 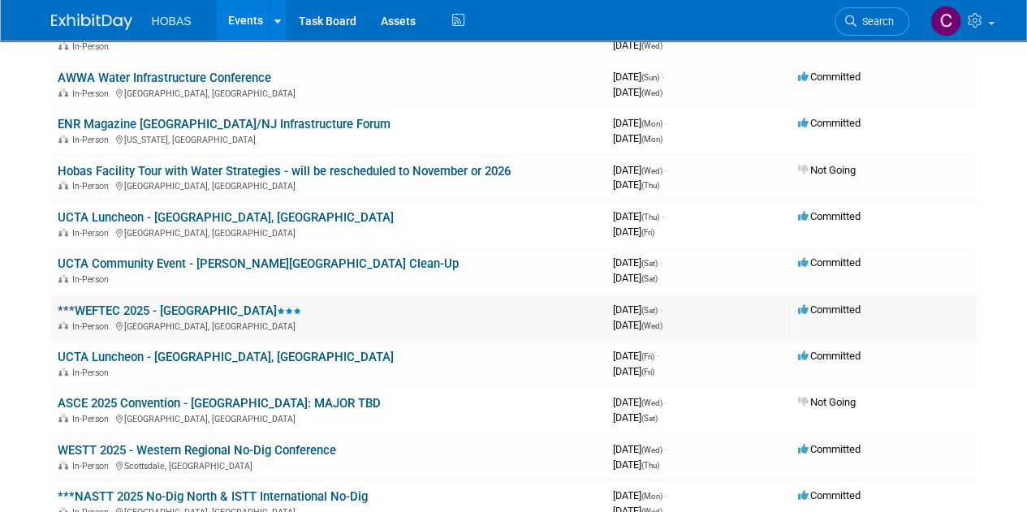 I want to click on a: Search, so click(x=872, y=21).